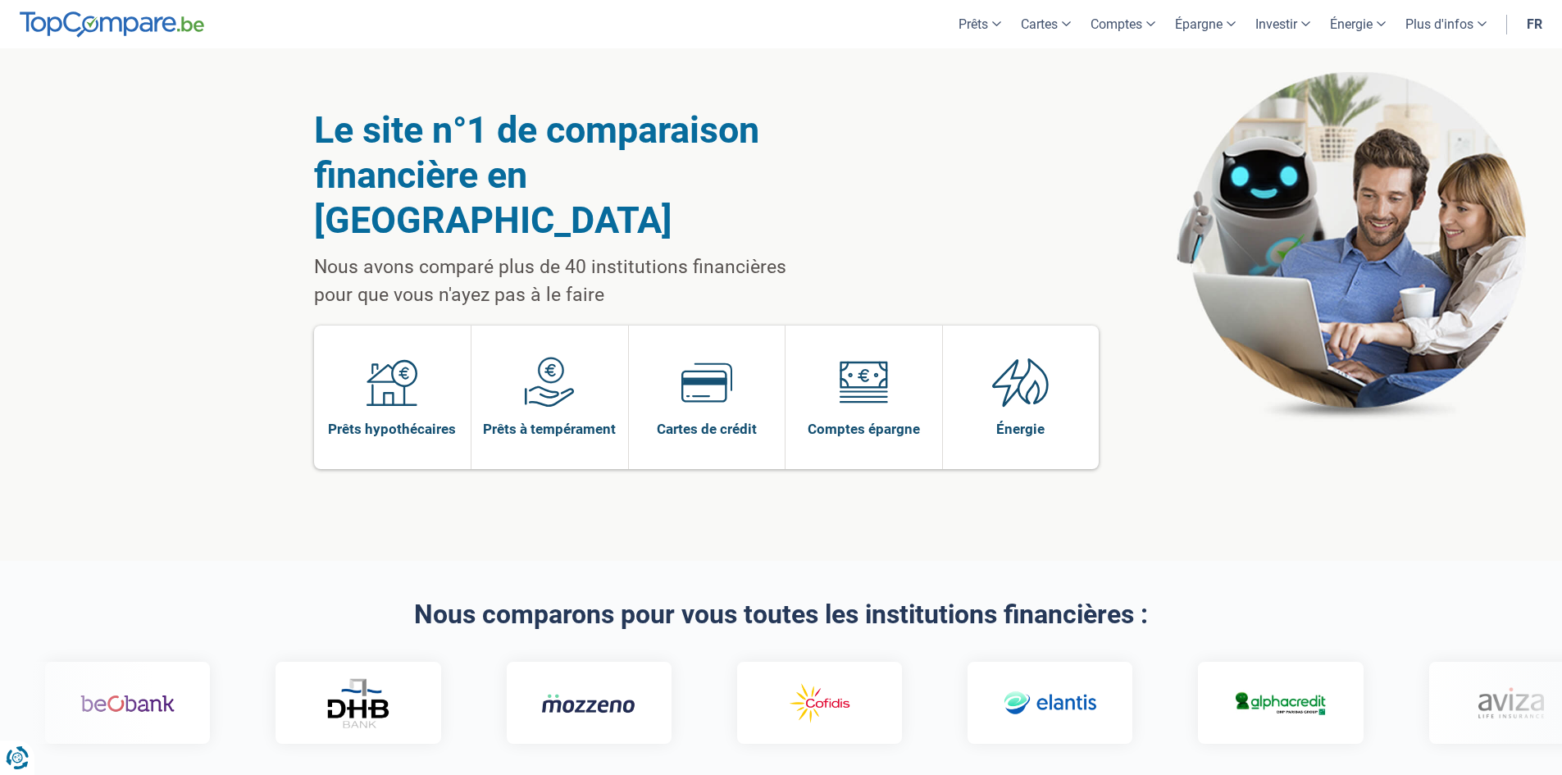  Describe the element at coordinates (863, 382) in the screenshot. I see `img: Comptes épargne` at that location.